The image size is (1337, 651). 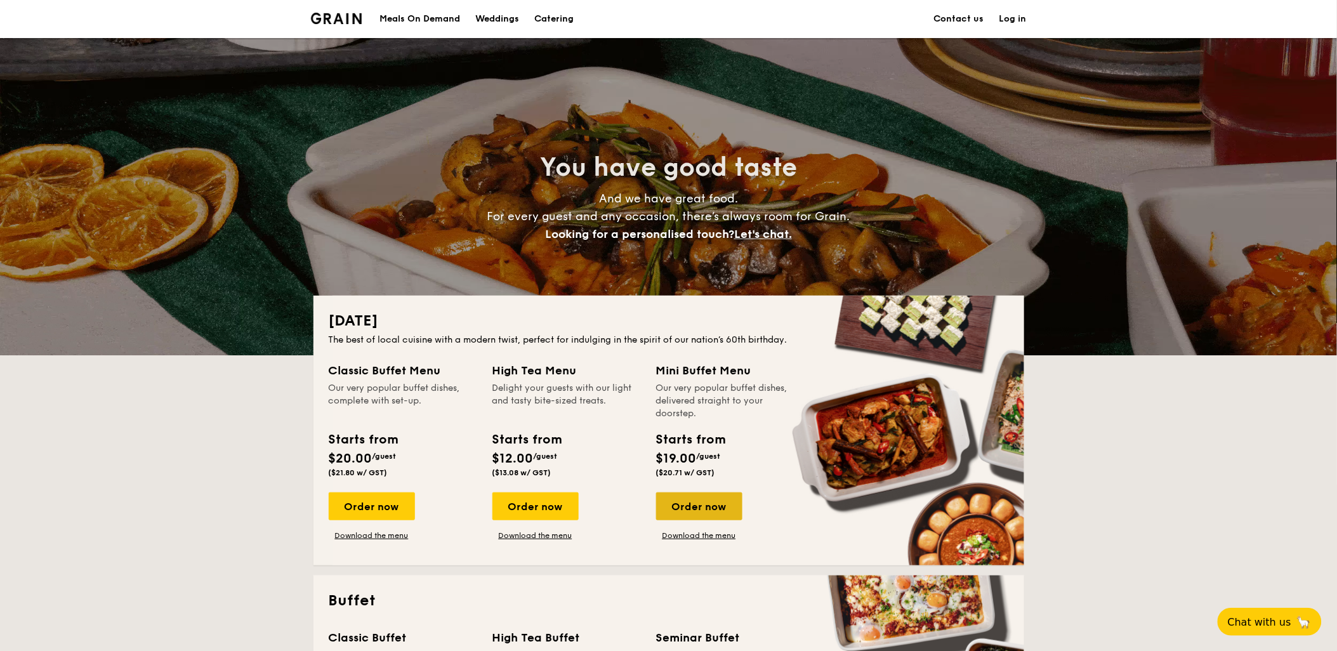 What do you see at coordinates (403, 401) in the screenshot?
I see `div: Our very popular buffet dishes, complete with set-up.` at bounding box center [403, 401].